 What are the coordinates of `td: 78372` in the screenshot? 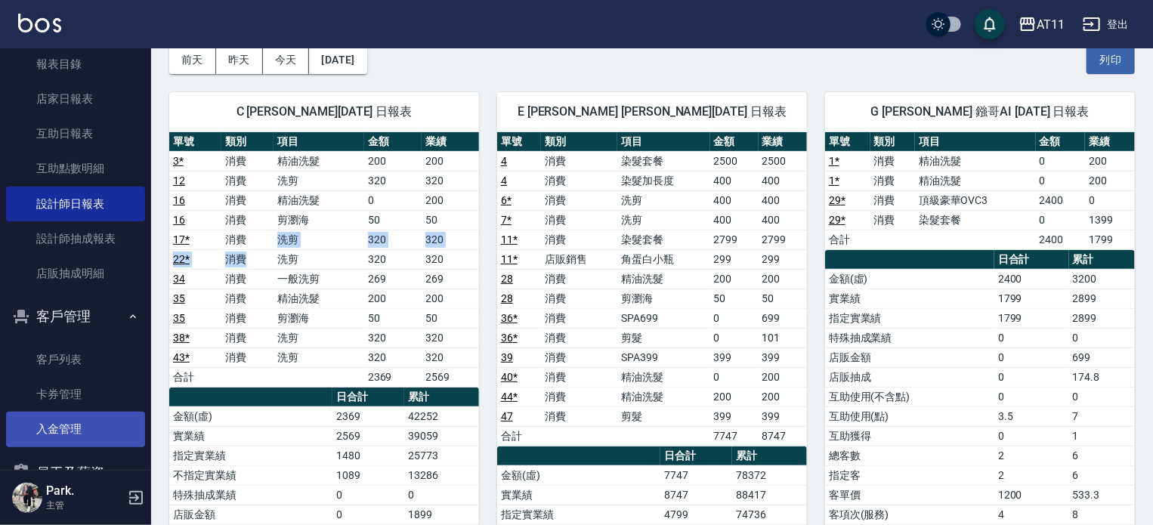 It's located at (769, 475).